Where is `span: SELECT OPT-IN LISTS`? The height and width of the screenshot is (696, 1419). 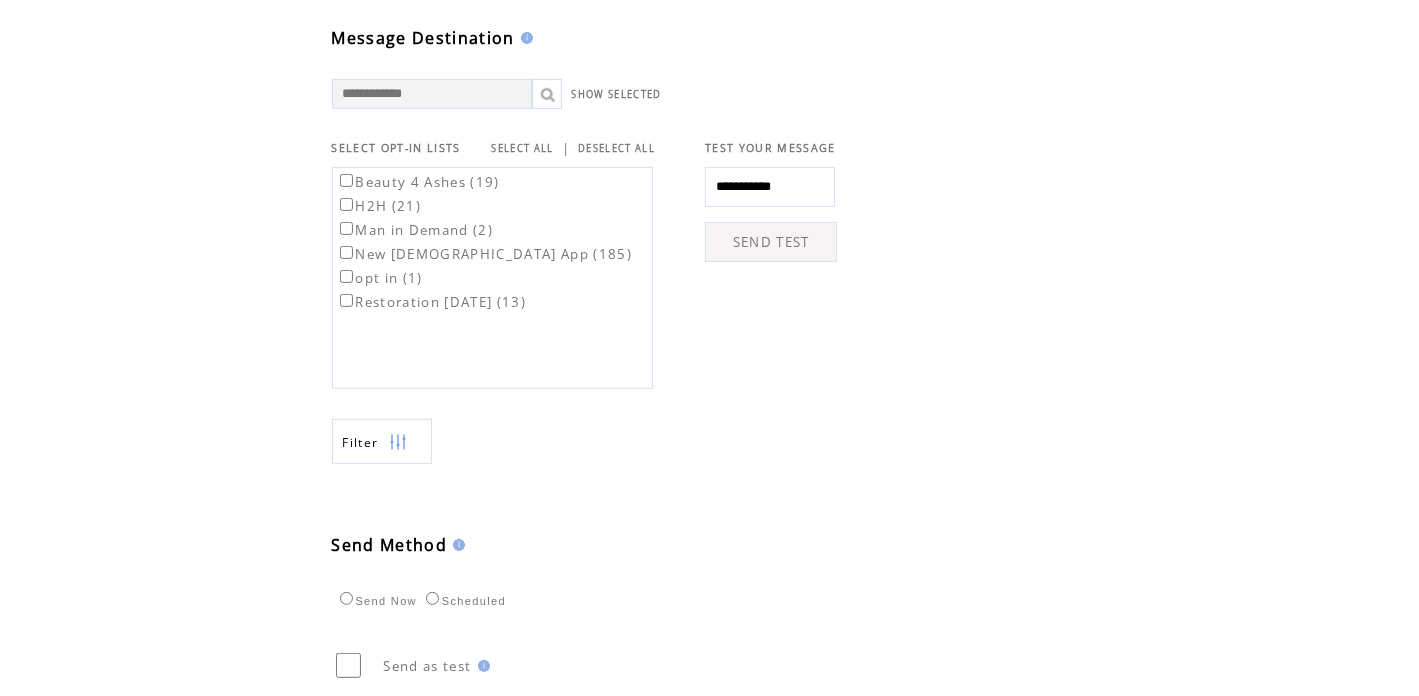
span: SELECT OPT-IN LISTS is located at coordinates (396, 148).